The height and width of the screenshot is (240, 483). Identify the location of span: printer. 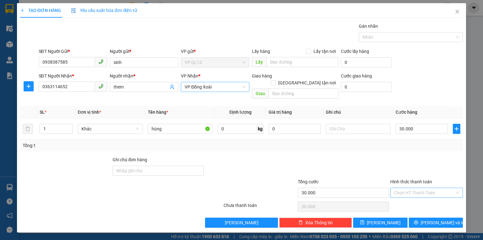
(416, 222).